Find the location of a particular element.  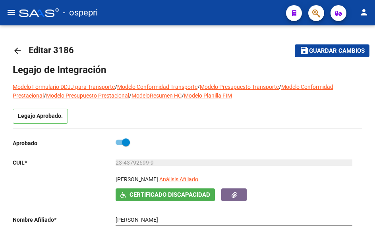

span: Editar 3186 is located at coordinates (51, 50).